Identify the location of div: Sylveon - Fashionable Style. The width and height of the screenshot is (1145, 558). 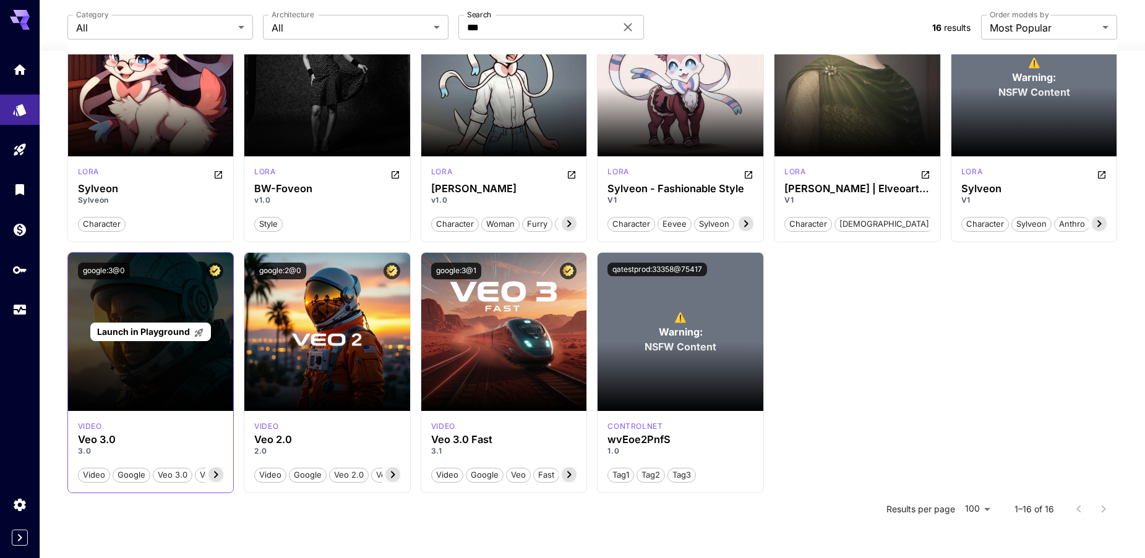
(680, 189).